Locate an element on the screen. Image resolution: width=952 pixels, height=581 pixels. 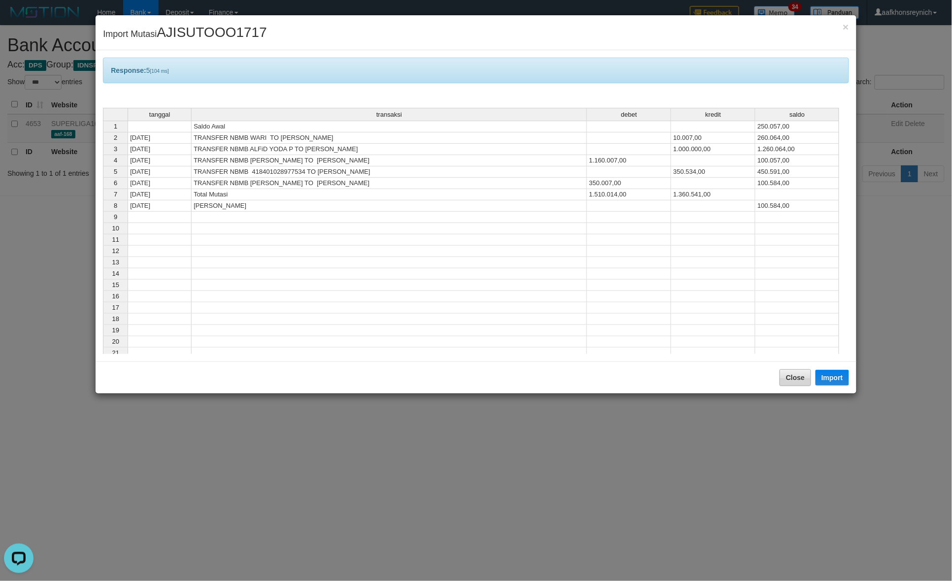
span: 5 is located at coordinates (115, 171).